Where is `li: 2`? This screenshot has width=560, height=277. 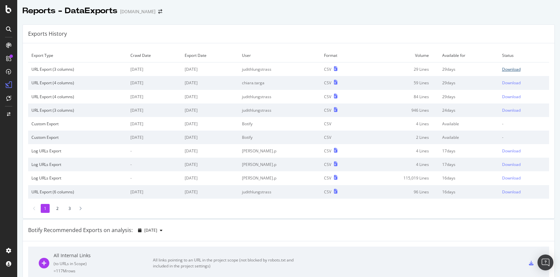 li: 2 is located at coordinates (57, 209).